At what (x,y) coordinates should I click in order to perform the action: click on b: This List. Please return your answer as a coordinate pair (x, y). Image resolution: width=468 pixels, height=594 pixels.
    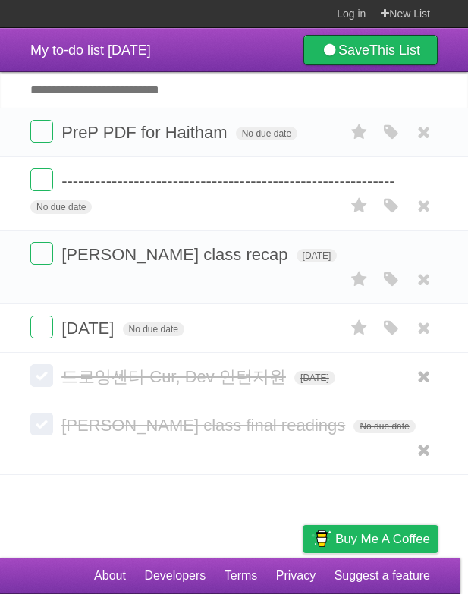
    Looking at the image, I should click on (394, 50).